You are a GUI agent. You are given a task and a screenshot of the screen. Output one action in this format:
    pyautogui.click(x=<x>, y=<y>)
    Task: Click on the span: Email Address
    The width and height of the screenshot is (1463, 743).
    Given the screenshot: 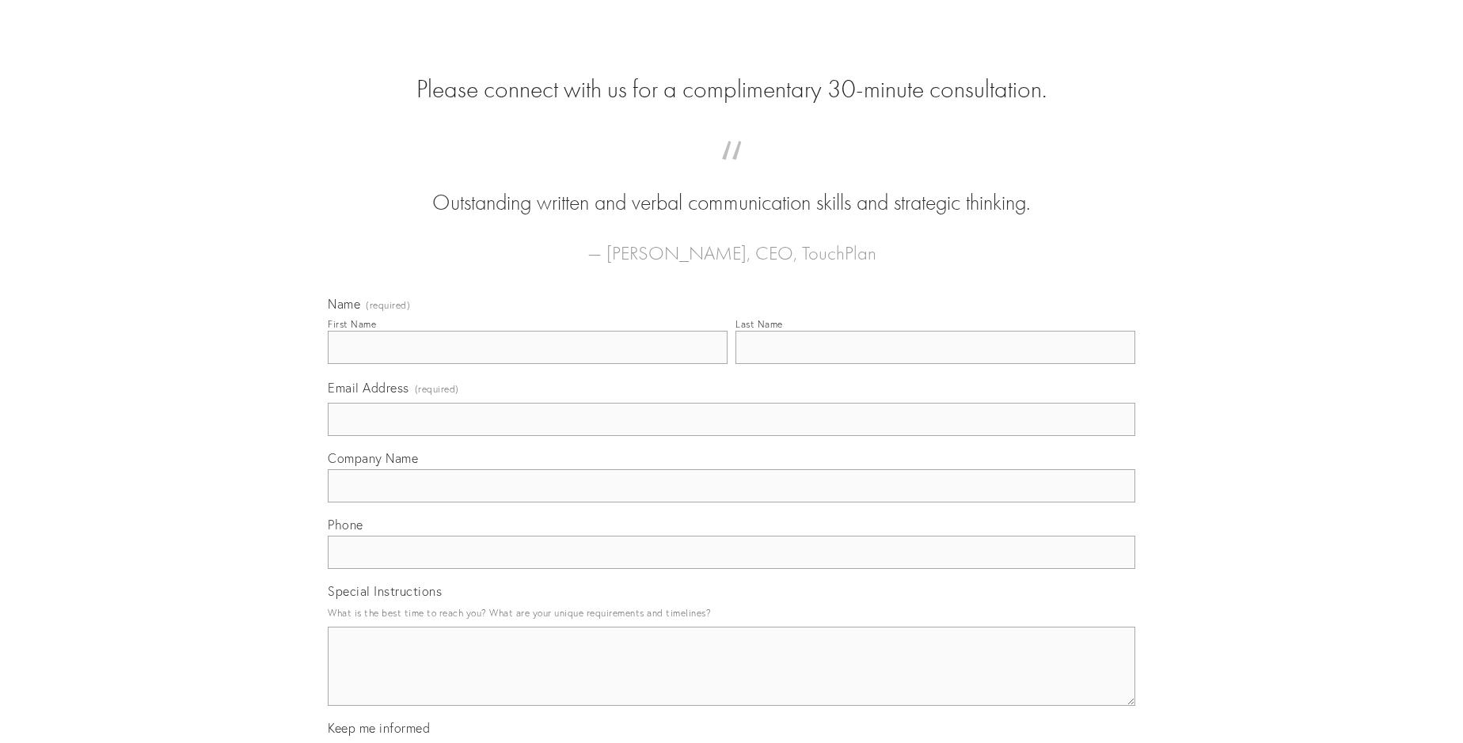 What is the action you would take?
    pyautogui.click(x=368, y=388)
    